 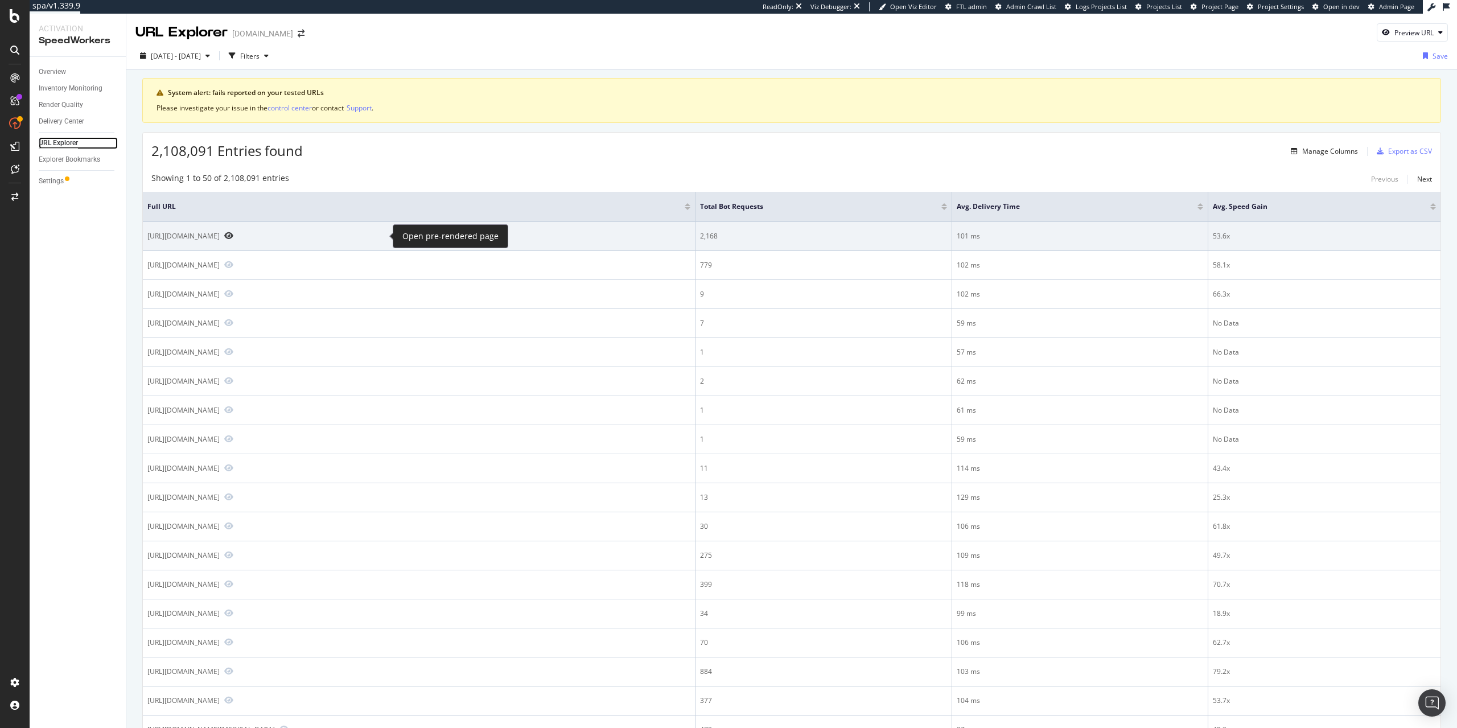 I want to click on div: Next, so click(x=1425, y=179).